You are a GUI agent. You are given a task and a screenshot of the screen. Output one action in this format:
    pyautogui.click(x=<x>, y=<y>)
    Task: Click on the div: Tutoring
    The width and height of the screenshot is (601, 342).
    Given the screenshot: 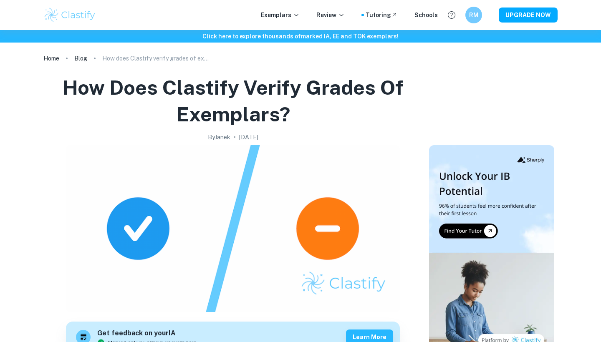 What is the action you would take?
    pyautogui.click(x=381, y=15)
    